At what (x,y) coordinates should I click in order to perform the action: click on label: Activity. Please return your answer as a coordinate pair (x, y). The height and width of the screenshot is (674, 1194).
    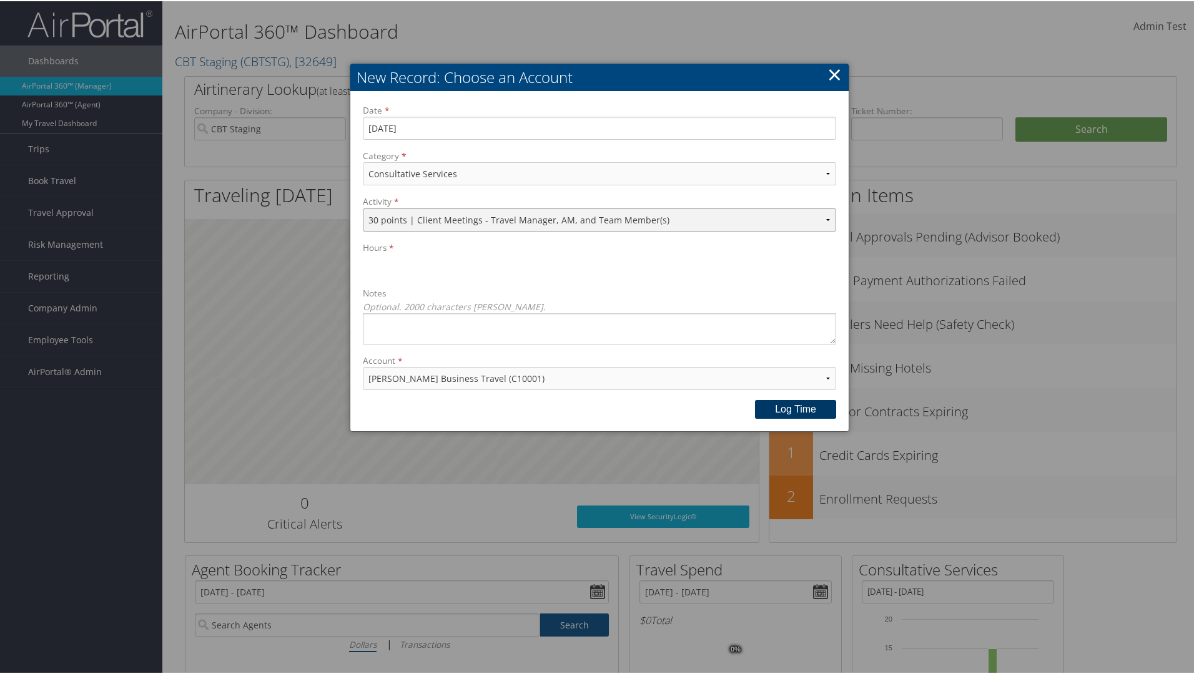
    Looking at the image, I should click on (599, 217).